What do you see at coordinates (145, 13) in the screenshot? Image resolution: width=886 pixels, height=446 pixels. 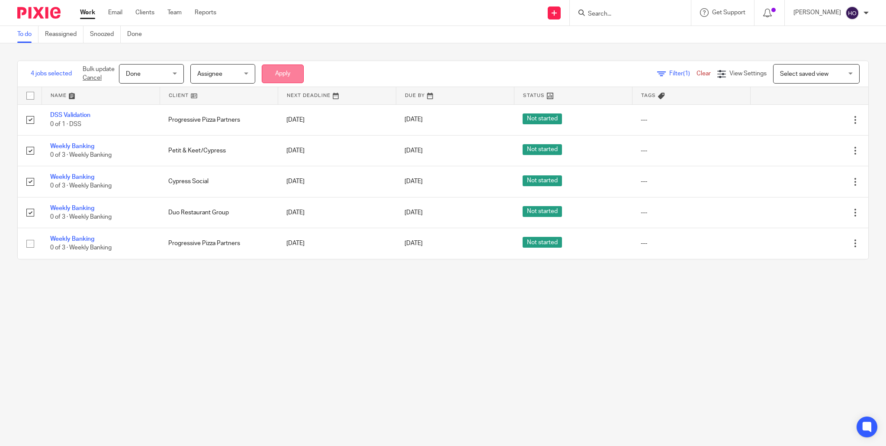 I see `a: Clients` at bounding box center [145, 13].